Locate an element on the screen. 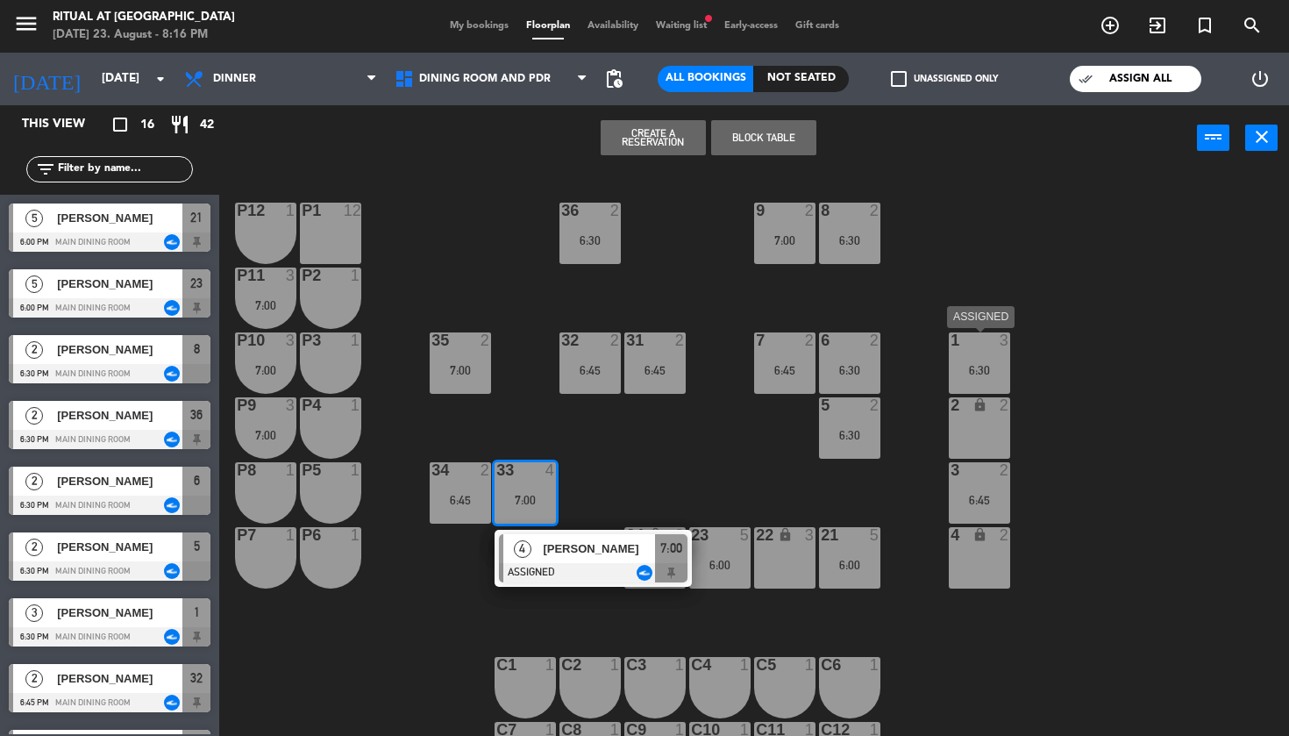  div: 6 is located at coordinates (821, 340).